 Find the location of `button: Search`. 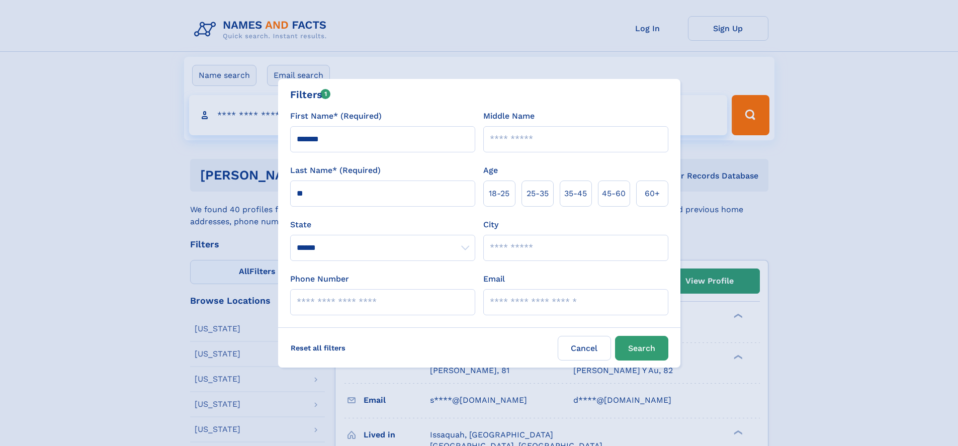

button: Search is located at coordinates (642, 348).